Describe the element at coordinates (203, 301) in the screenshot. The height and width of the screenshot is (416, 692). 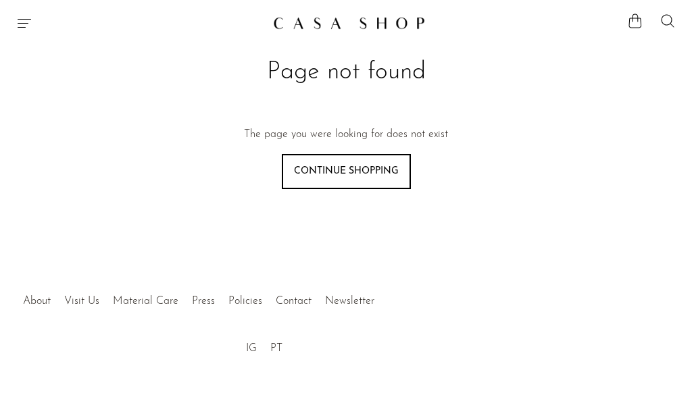
I see `a: Press` at that location.